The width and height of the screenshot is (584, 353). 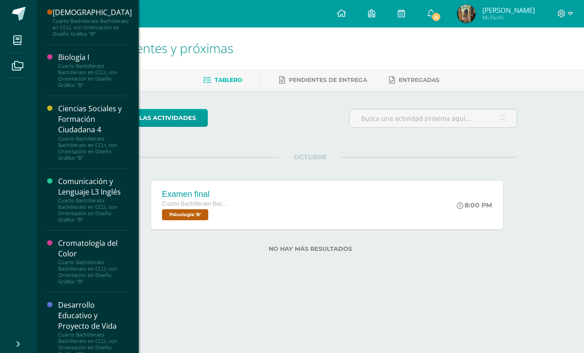 I want to click on div: Cromatología del Color, so click(x=93, y=249).